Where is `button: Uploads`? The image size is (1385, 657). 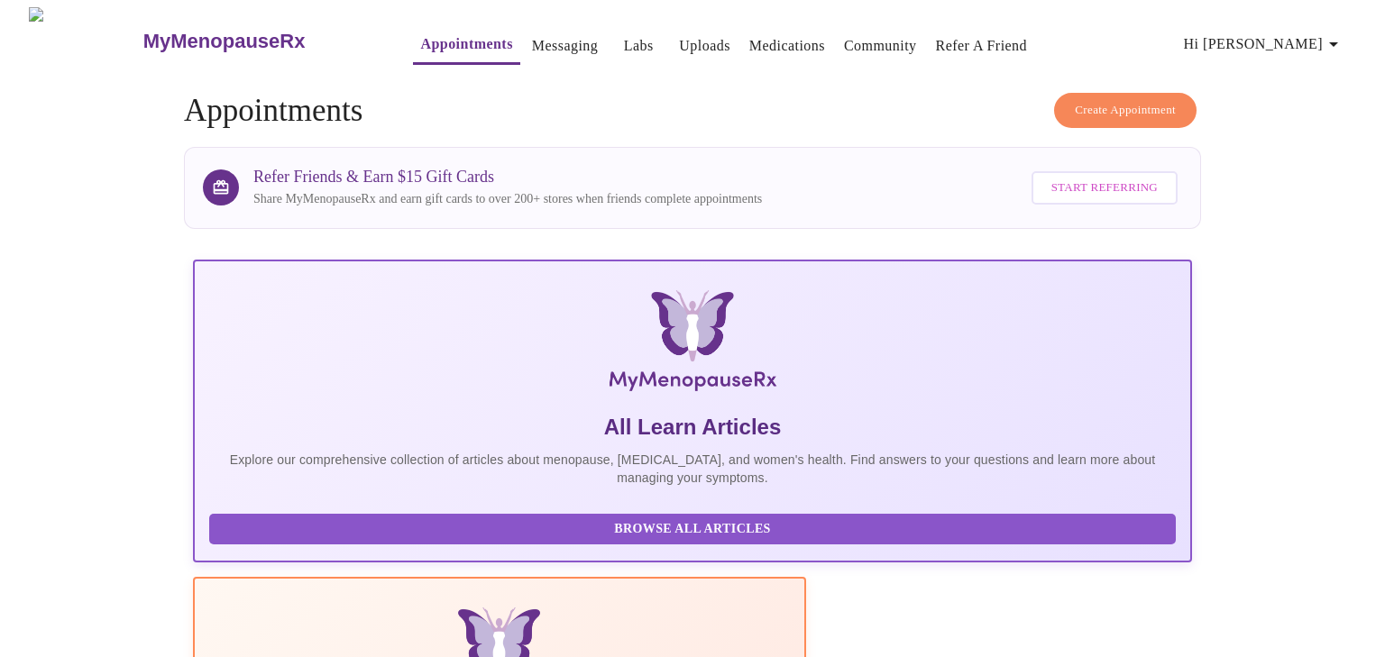
button: Uploads is located at coordinates (704, 46).